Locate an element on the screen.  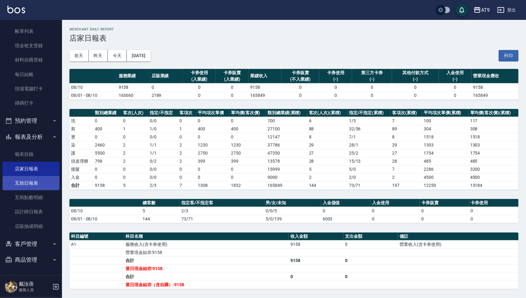
th: 入金儲值 is located at coordinates (346, 203).